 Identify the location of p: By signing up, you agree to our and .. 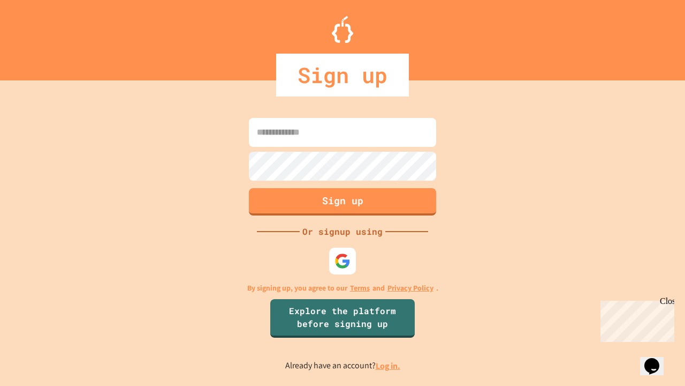
(343, 288).